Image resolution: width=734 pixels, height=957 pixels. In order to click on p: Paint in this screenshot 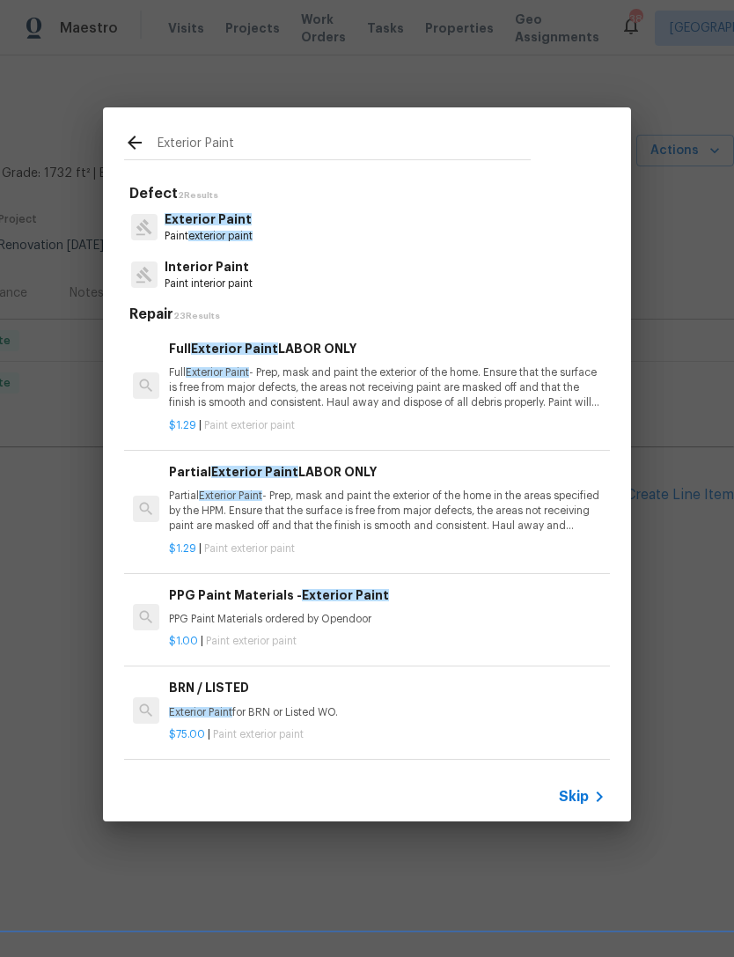, I will do `click(209, 236)`.